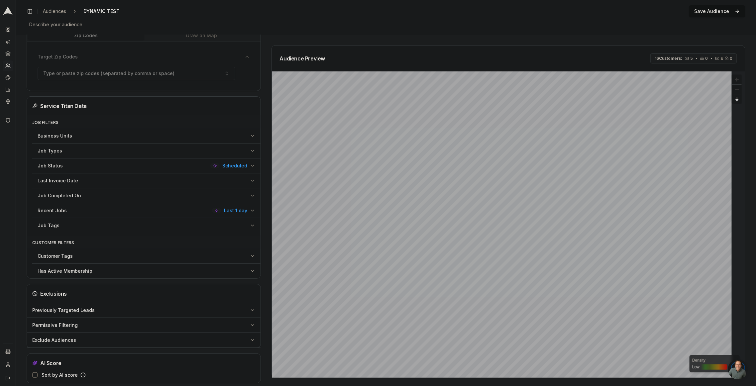 The width and height of the screenshot is (756, 386). I want to click on button: Zip Codes, so click(86, 36).